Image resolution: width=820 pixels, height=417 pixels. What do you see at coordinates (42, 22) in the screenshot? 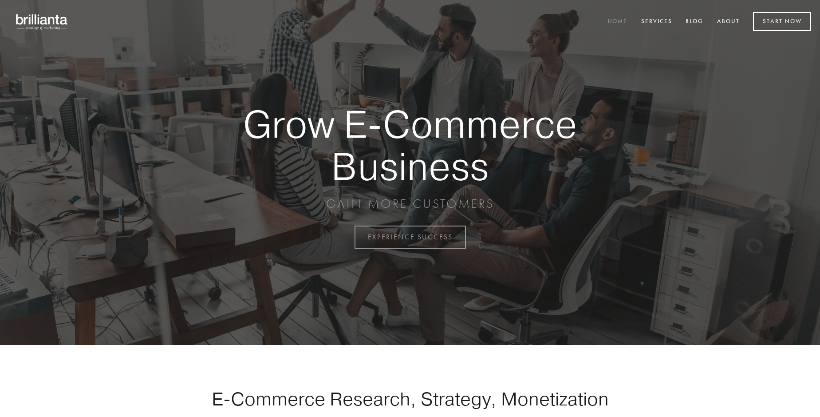
I see `img: brillianta - research, strategy, marketing` at bounding box center [42, 22].